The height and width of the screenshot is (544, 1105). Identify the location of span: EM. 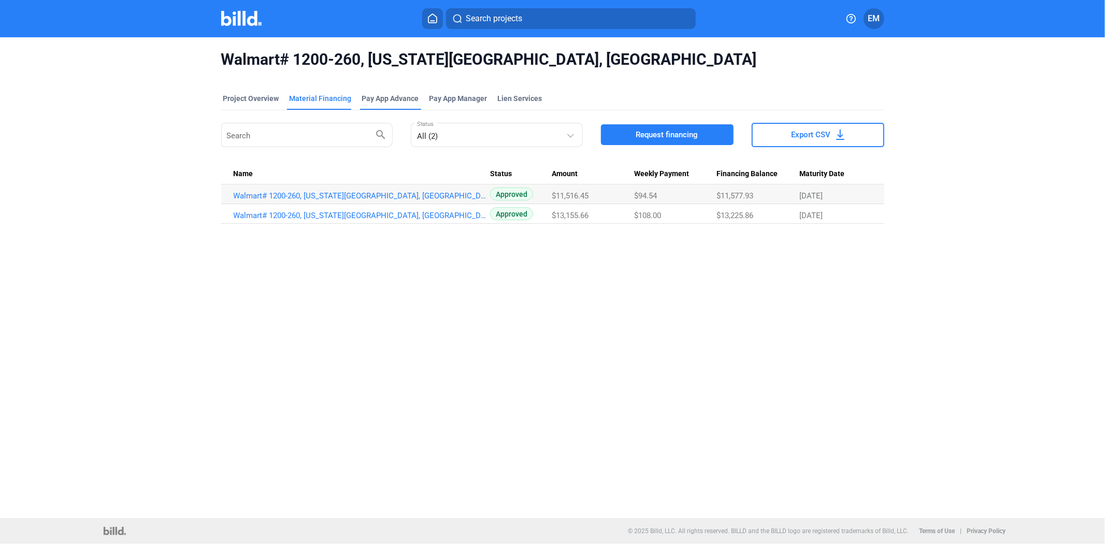
(873, 19).